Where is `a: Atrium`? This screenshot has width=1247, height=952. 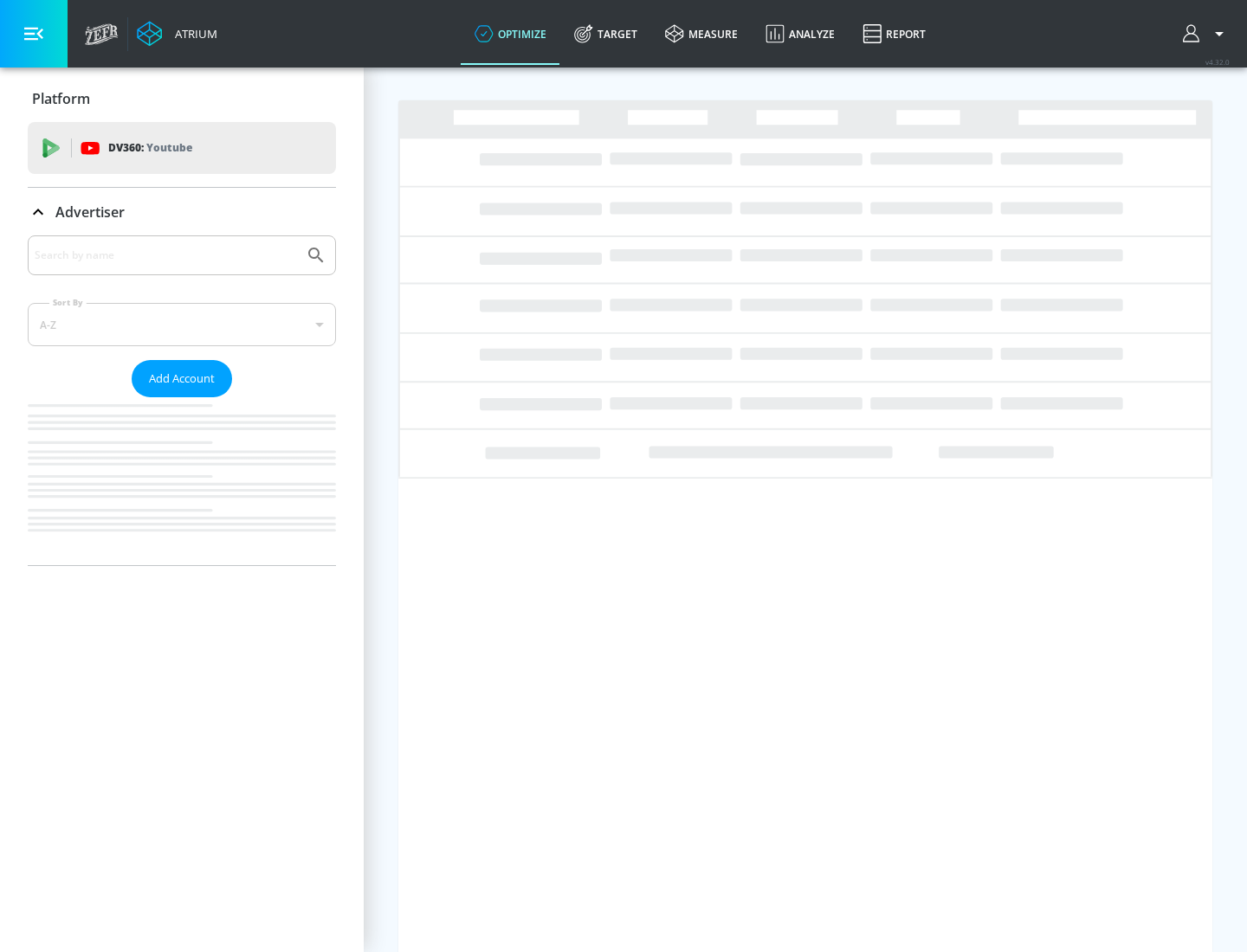
a: Atrium is located at coordinates (176, 34).